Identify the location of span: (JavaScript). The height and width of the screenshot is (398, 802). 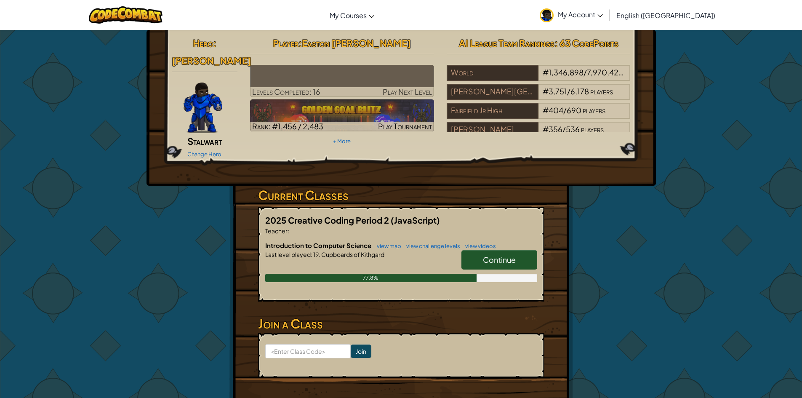
(415, 220).